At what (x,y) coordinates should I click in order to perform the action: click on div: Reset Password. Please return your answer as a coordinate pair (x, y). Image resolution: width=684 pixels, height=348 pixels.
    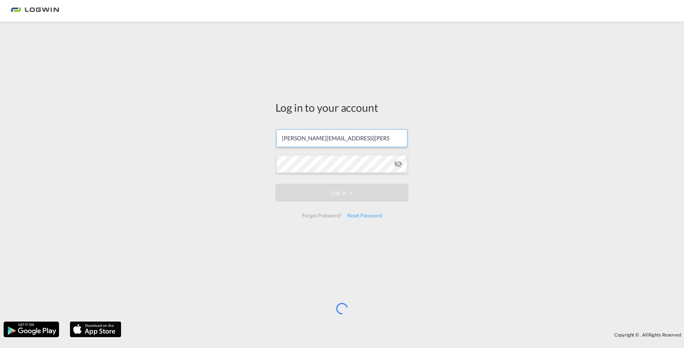
    Looking at the image, I should click on (364, 215).